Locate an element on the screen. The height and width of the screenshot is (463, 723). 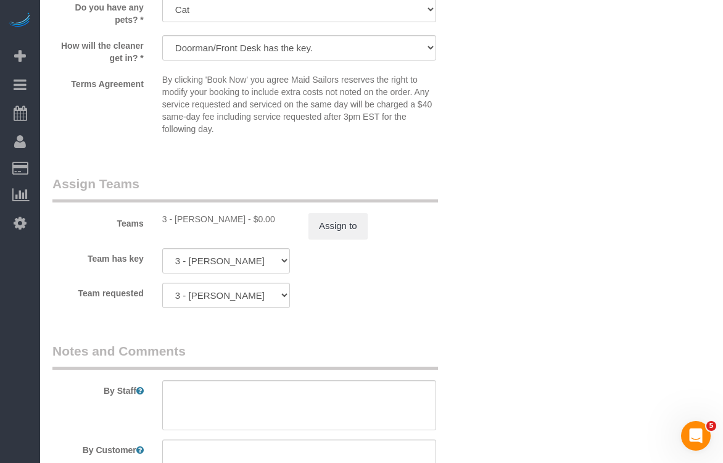
legend: Notes and Comments is located at coordinates (245, 355).